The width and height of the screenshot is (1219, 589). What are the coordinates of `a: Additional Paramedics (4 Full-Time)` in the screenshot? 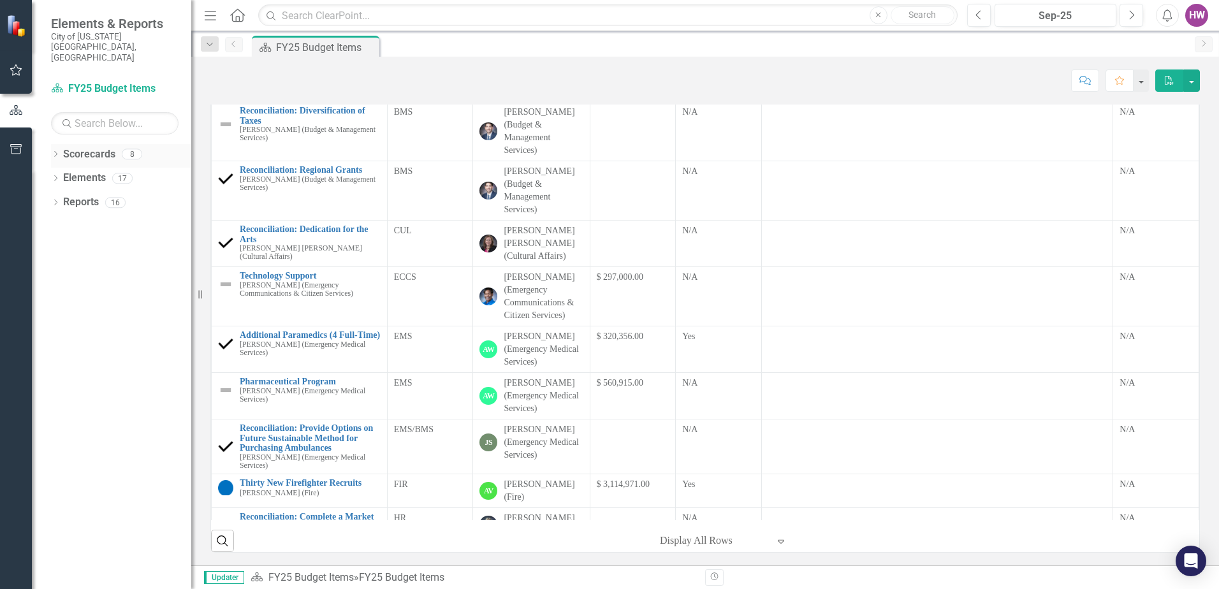 It's located at (310, 335).